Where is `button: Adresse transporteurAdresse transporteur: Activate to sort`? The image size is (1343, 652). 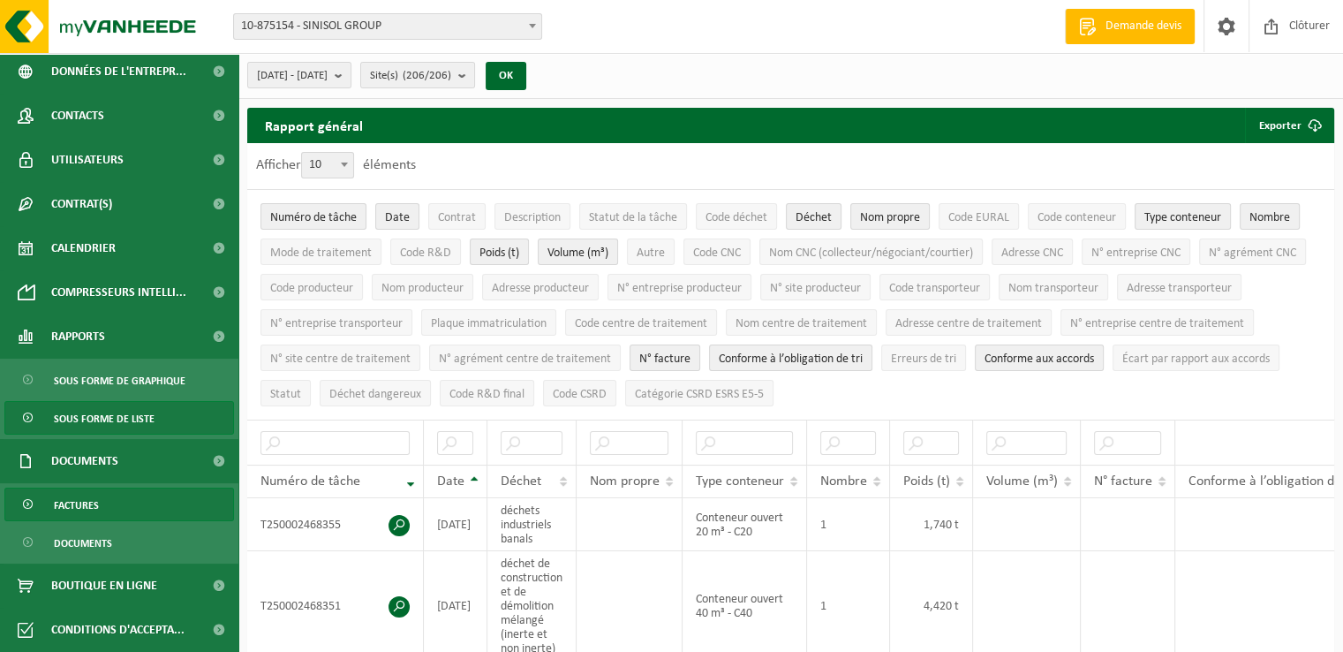
button: Adresse transporteurAdresse transporteur: Activate to sort is located at coordinates (1179, 287).